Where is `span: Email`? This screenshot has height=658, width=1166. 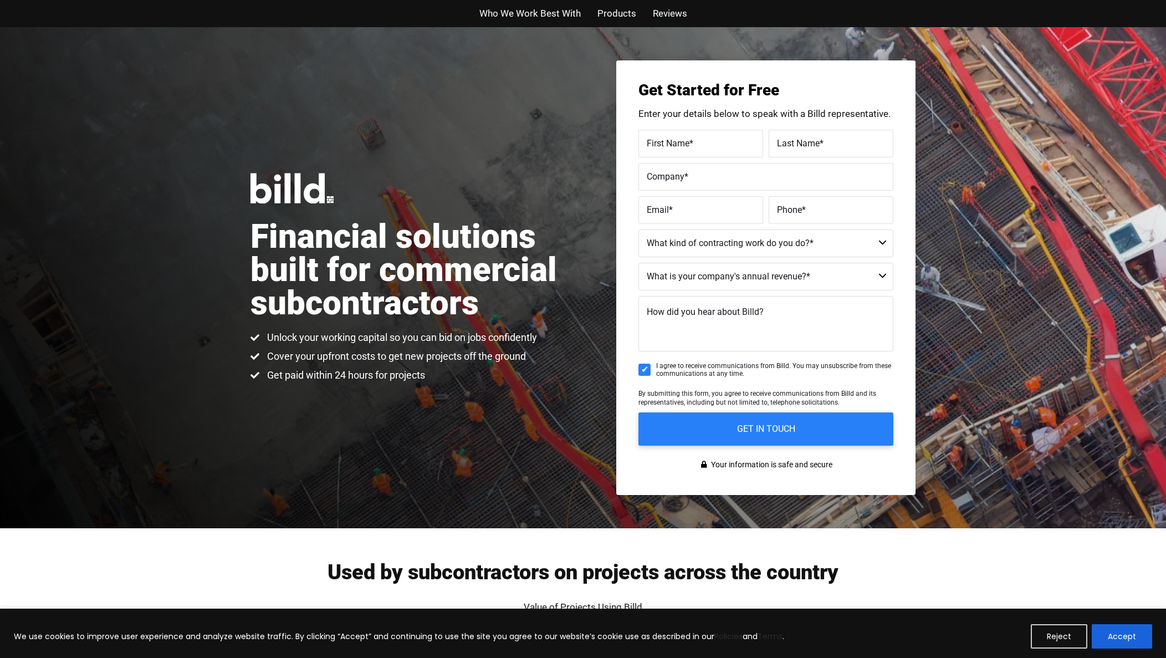 span: Email is located at coordinates (658, 209).